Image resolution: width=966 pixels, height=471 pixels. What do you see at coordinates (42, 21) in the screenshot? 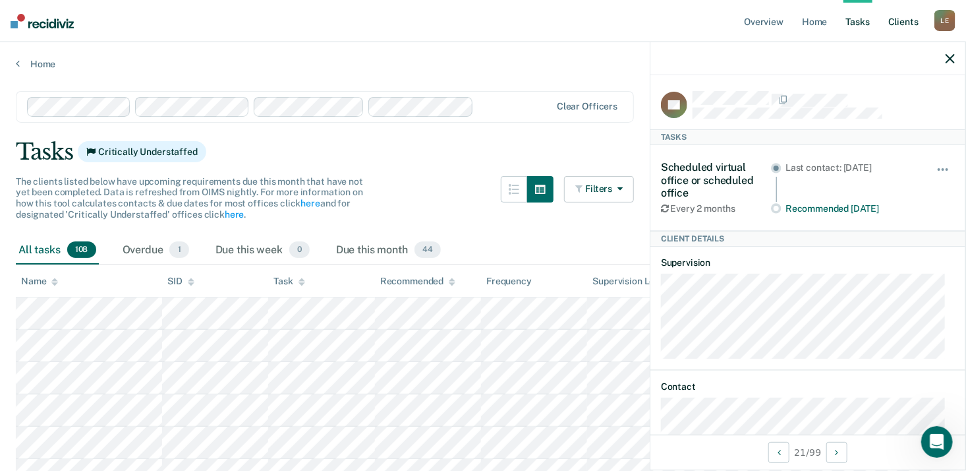
I see `img: Recidiviz` at bounding box center [42, 21].